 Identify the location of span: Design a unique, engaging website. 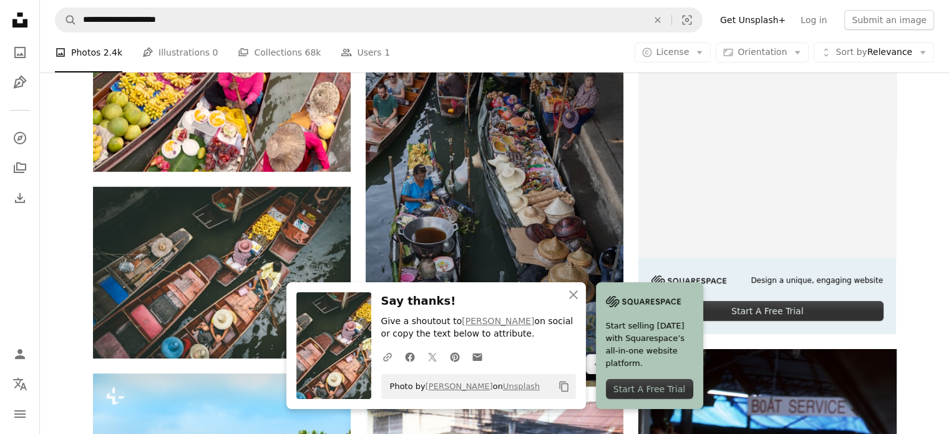
(818, 280).